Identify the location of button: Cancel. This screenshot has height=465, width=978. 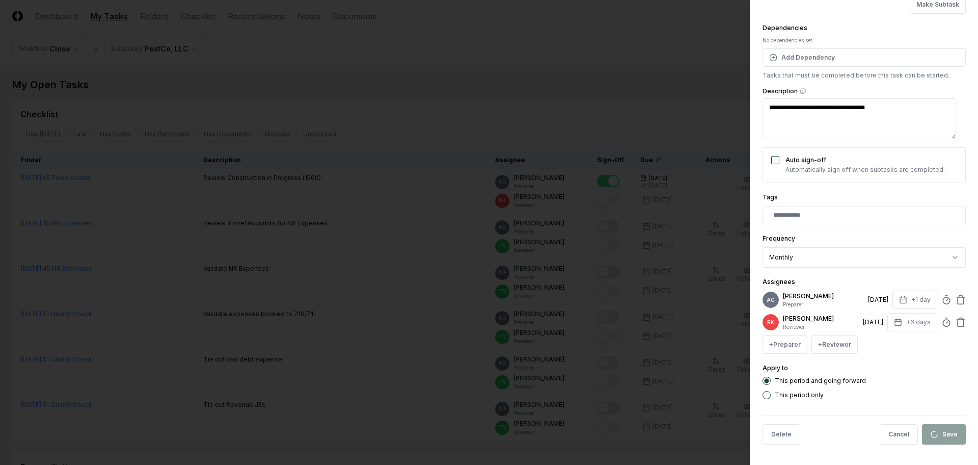
(899, 434).